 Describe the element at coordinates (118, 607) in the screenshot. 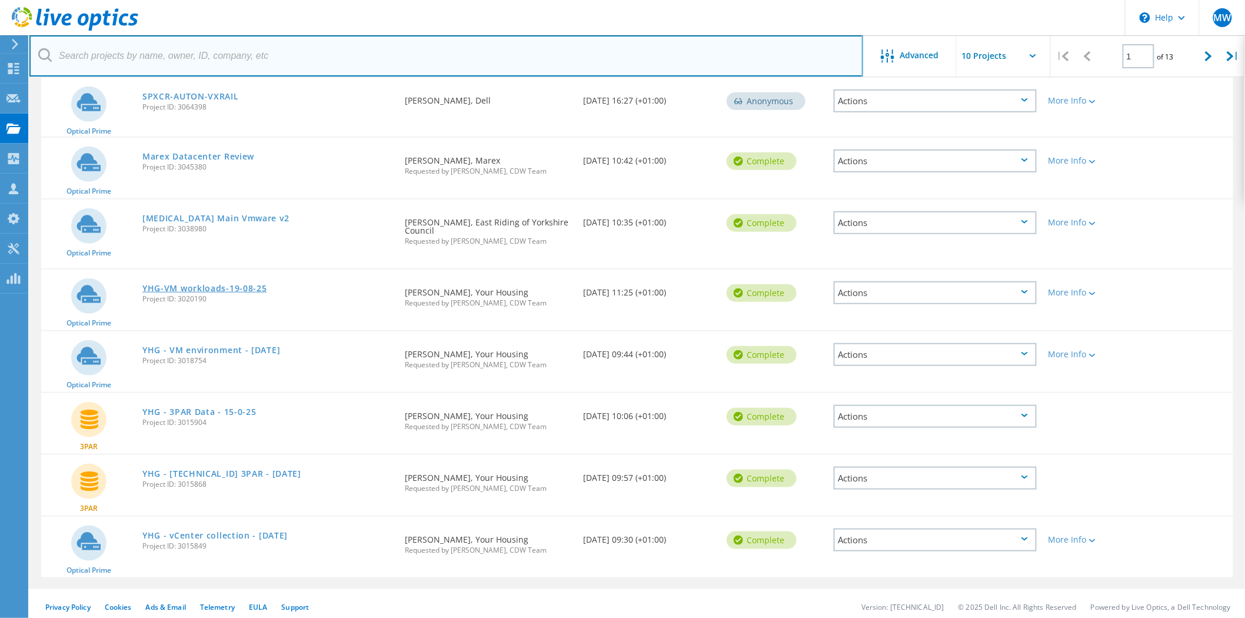

I see `a: Cookies` at that location.